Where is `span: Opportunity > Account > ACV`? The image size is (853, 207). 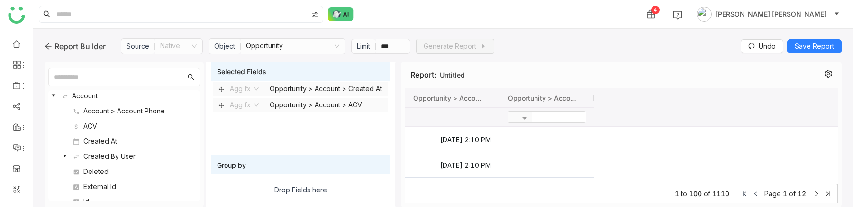
span: Opportunity > Account > ACV is located at coordinates (543, 98).